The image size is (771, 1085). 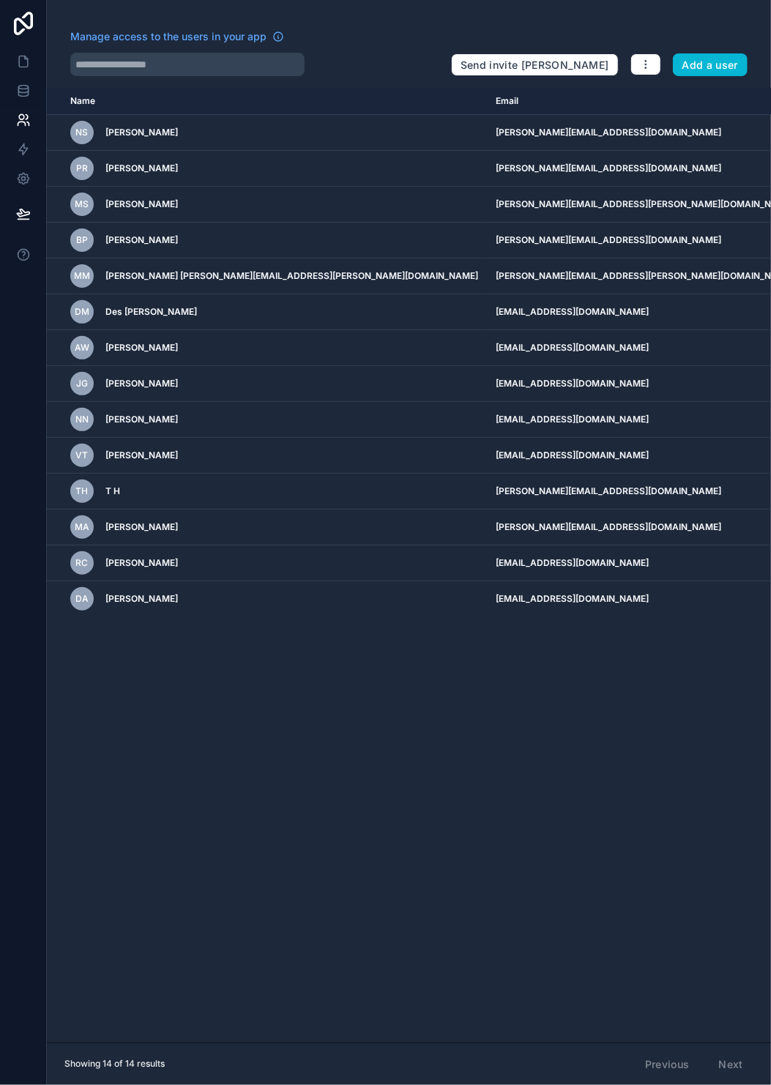 What do you see at coordinates (82, 276) in the screenshot?
I see `span: Mm` at bounding box center [82, 276].